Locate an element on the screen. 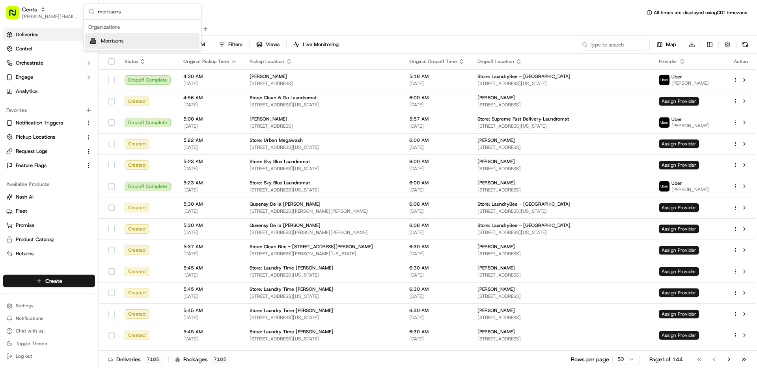  span: Dropoff Location is located at coordinates (496, 62).